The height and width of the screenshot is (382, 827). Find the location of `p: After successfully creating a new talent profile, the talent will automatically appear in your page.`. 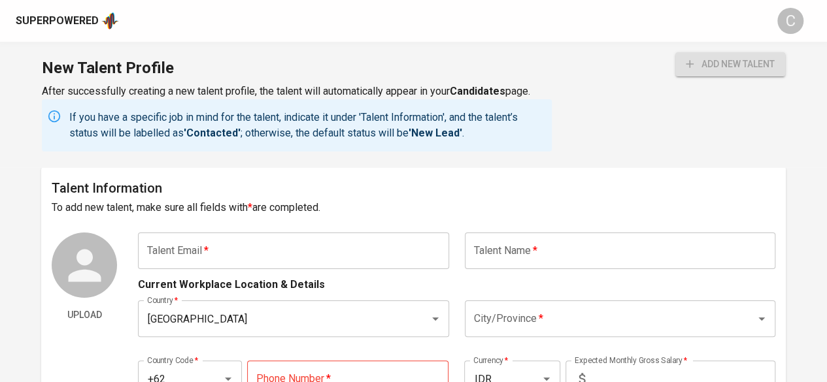

p: After successfully creating a new talent profile, the talent will automatically appear in your page. is located at coordinates (297, 92).